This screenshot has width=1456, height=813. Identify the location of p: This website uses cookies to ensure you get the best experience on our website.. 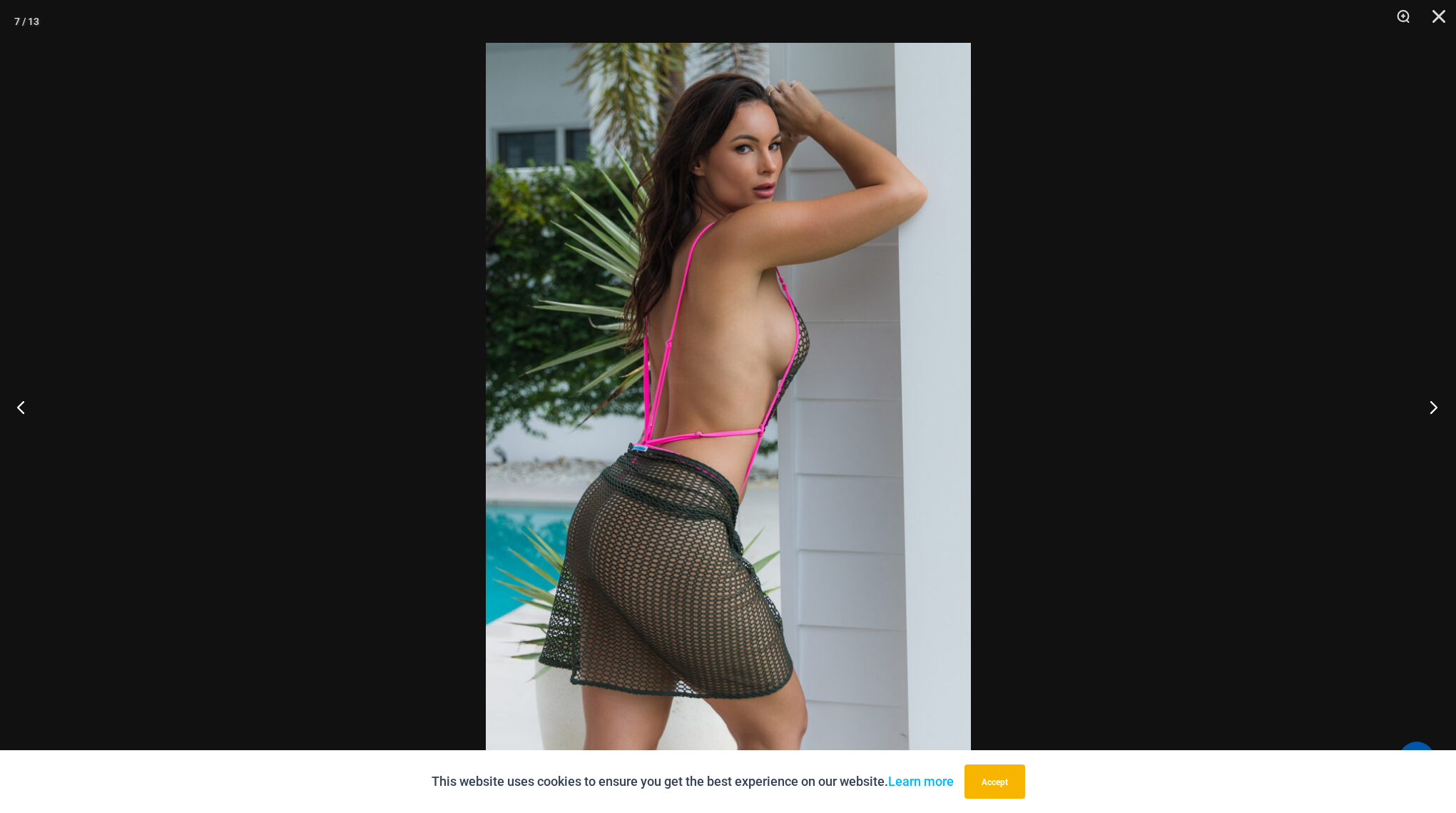
(693, 781).